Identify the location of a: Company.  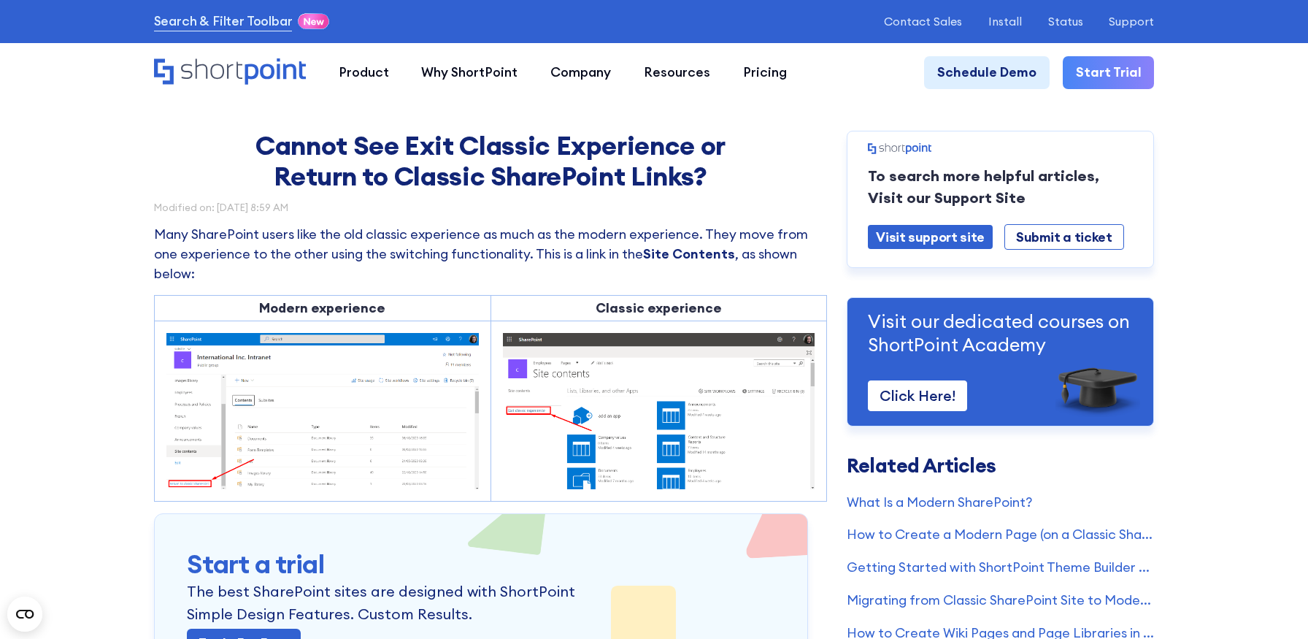
(581, 72).